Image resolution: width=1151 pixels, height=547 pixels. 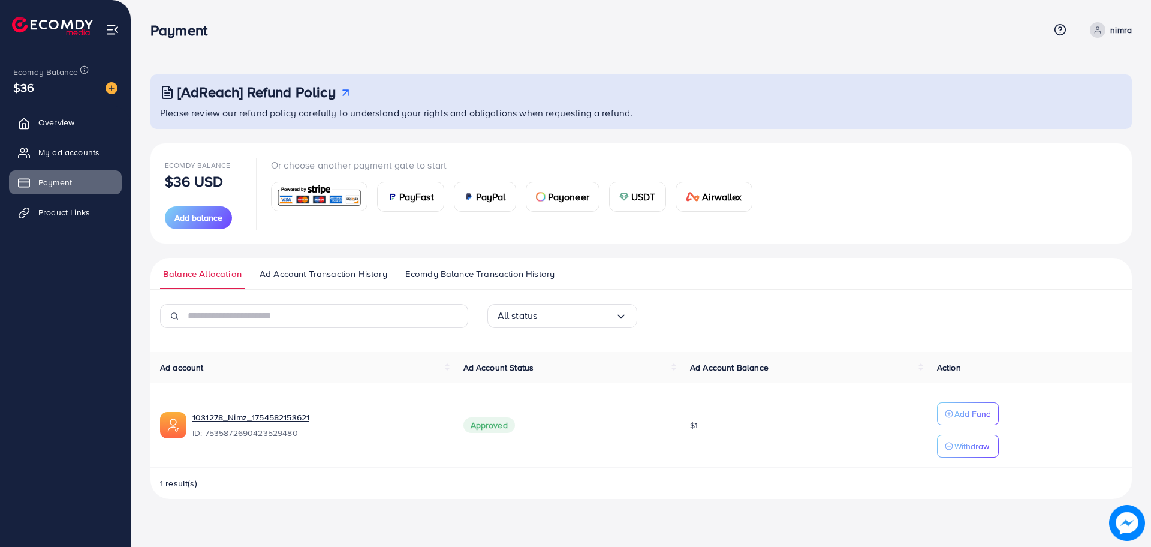 I want to click on a: nimra, so click(x=1109, y=30).